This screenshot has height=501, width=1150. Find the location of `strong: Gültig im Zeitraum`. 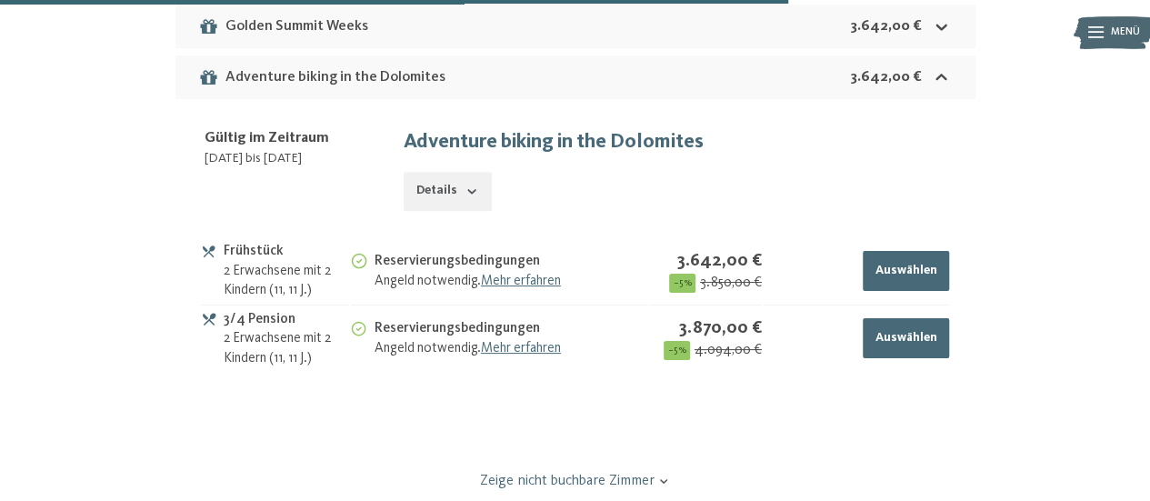

strong: Gültig im Zeitraum is located at coordinates (266, 138).